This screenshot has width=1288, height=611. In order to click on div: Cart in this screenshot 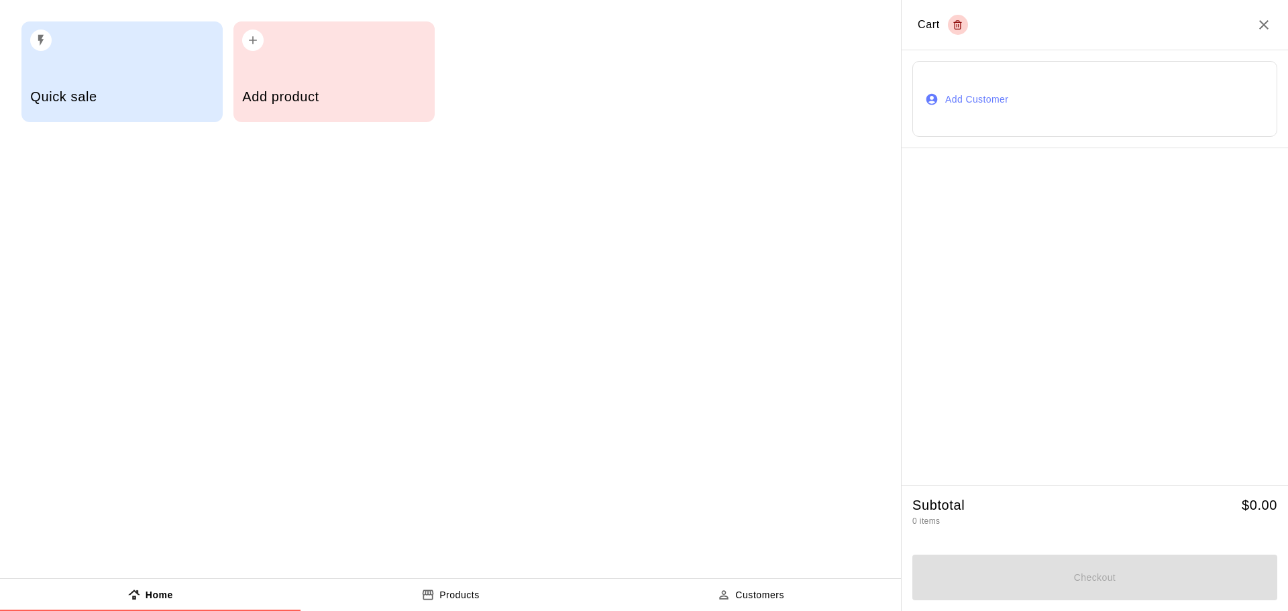, I will do `click(942, 25)`.